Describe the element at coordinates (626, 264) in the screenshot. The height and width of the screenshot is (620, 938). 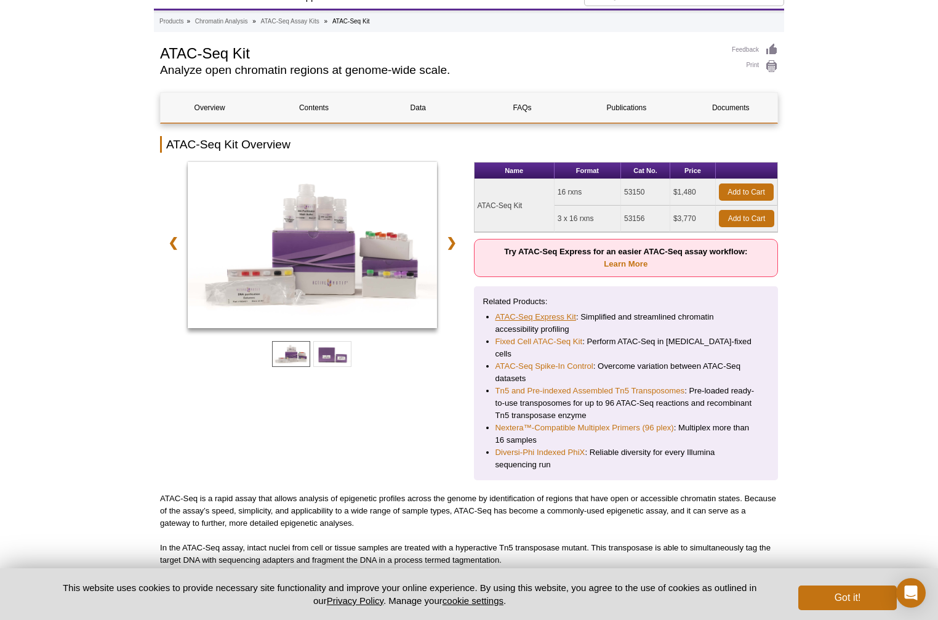
I see `a: Learn More` at that location.